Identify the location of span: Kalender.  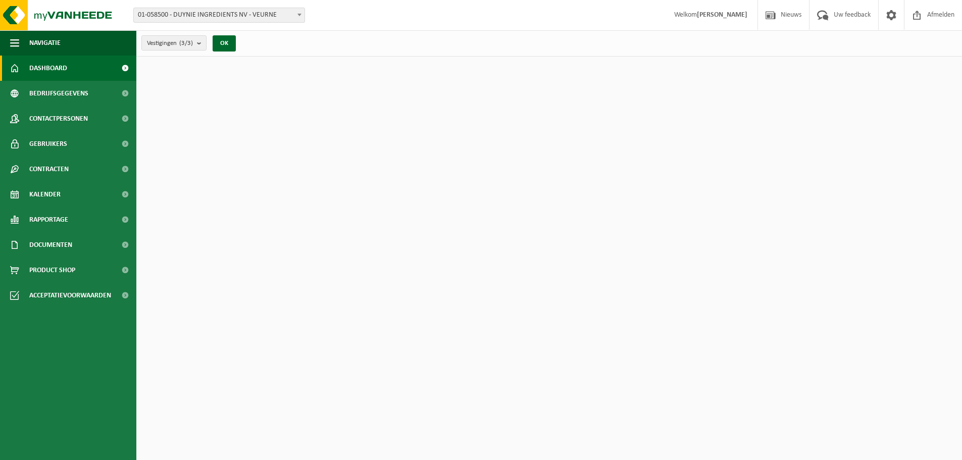
(45, 194).